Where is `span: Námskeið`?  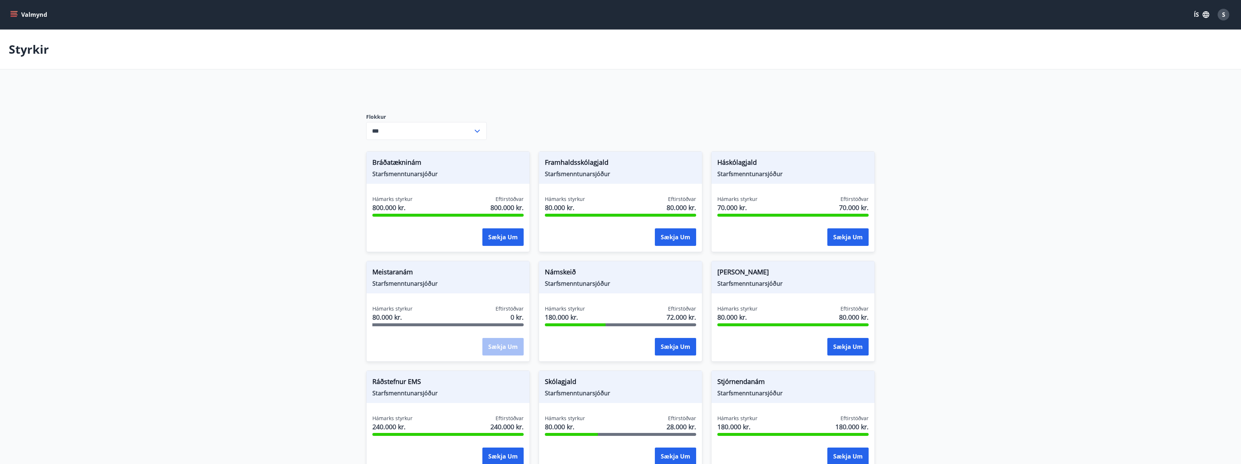
span: Námskeið is located at coordinates (620, 273).